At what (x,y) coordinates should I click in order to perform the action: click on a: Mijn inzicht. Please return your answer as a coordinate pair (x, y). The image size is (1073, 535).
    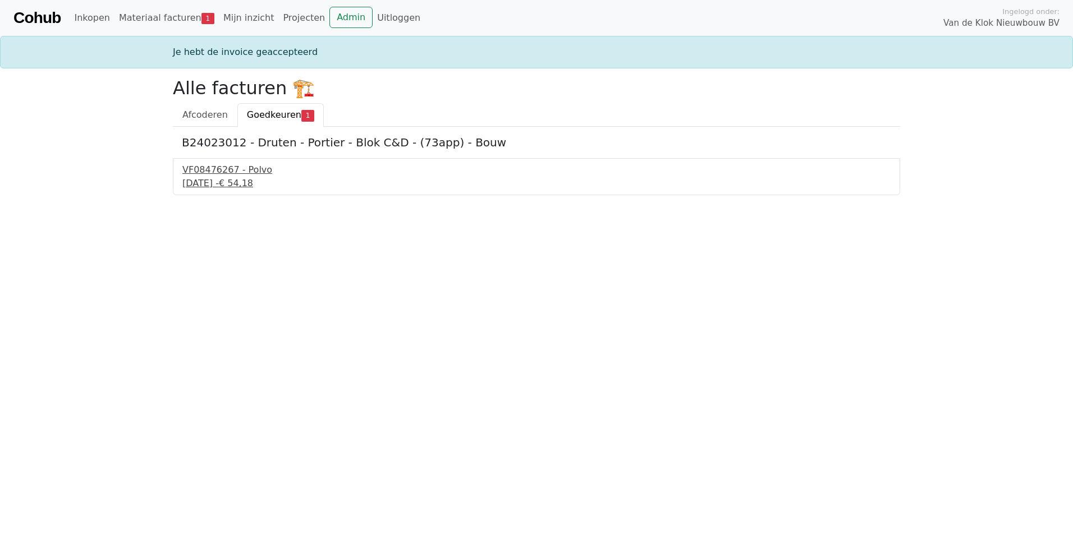
    Looking at the image, I should click on (249, 18).